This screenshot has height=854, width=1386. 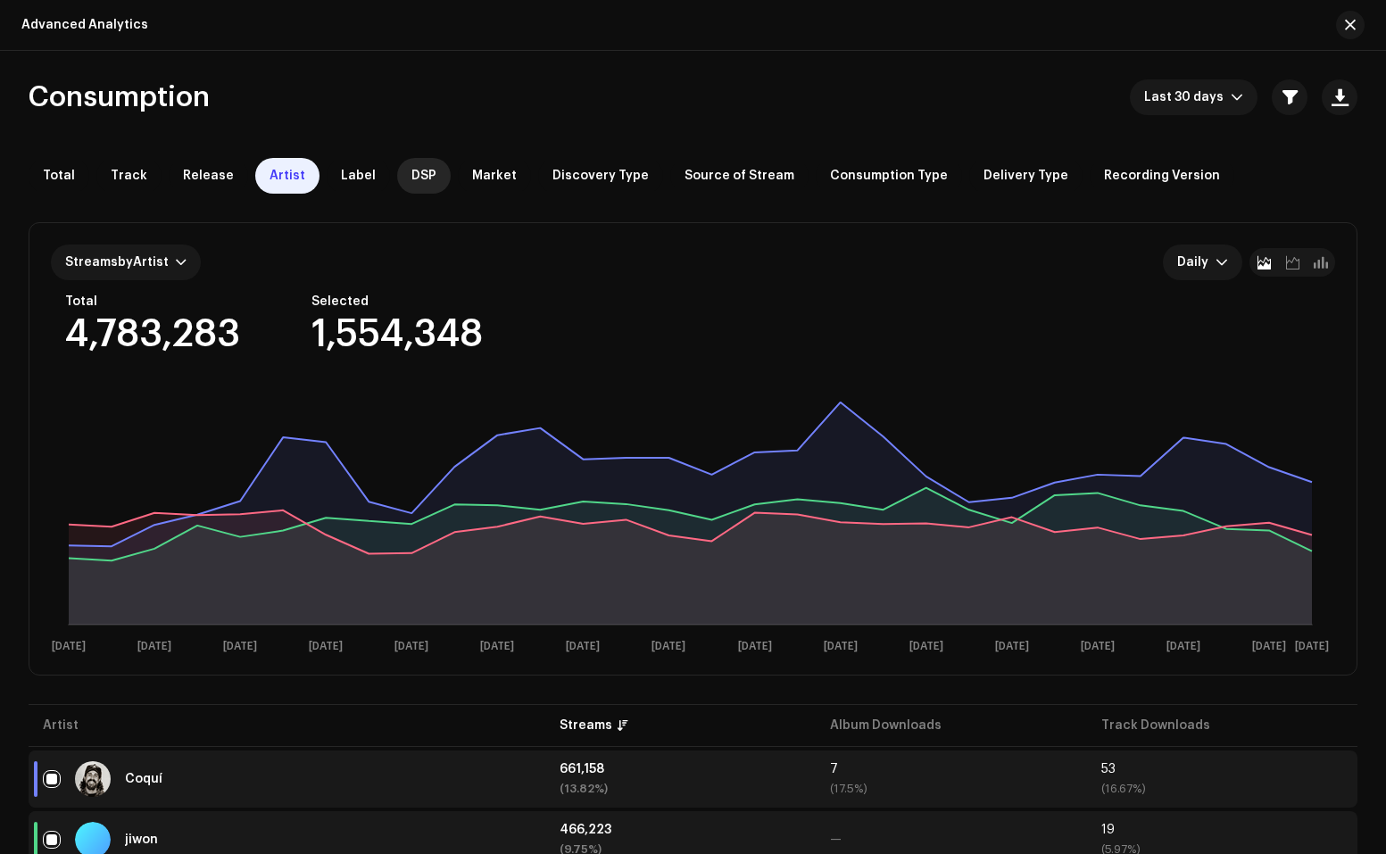 I want to click on div: 466,223, so click(x=680, y=830).